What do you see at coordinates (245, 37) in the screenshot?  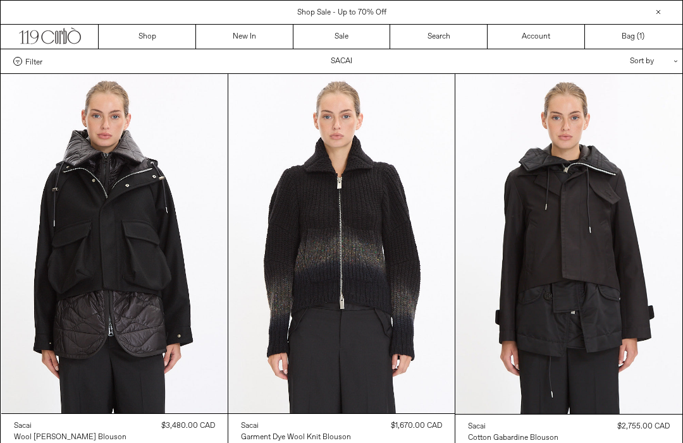 I see `a: New In` at bounding box center [245, 37].